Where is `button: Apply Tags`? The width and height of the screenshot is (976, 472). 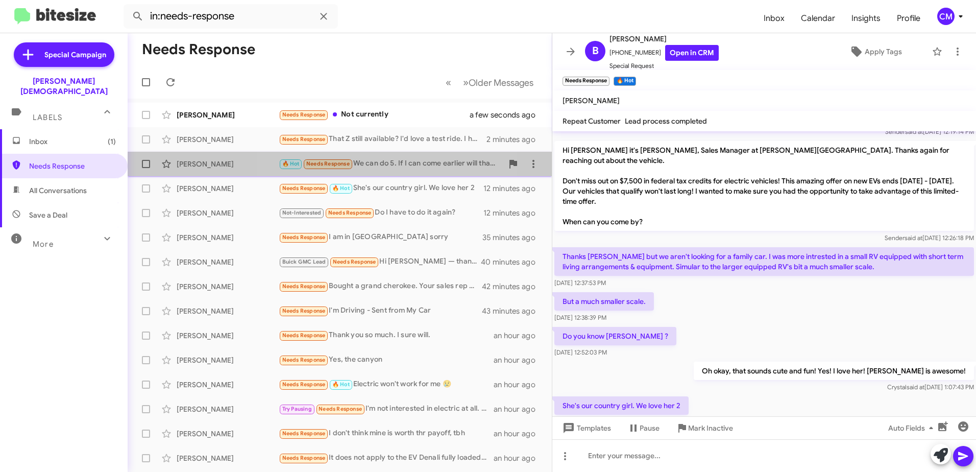 button: Apply Tags is located at coordinates (875, 52).